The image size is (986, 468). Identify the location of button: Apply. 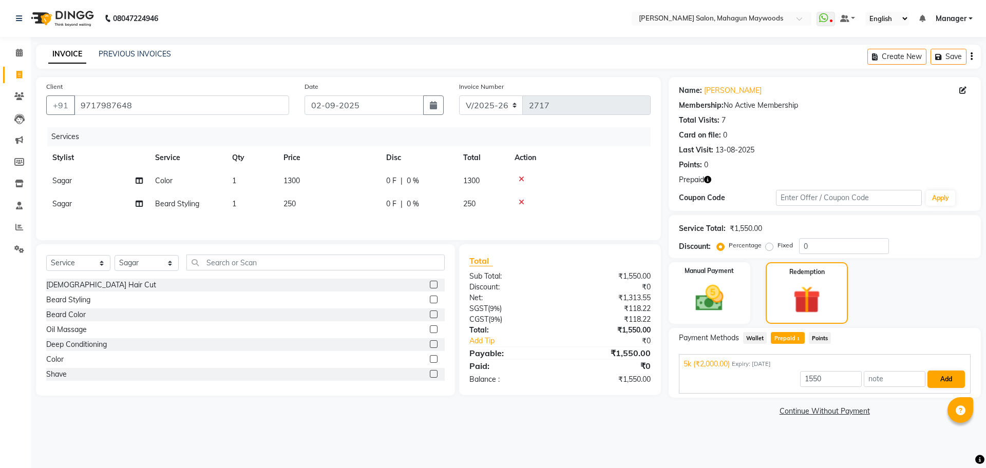
(940, 198).